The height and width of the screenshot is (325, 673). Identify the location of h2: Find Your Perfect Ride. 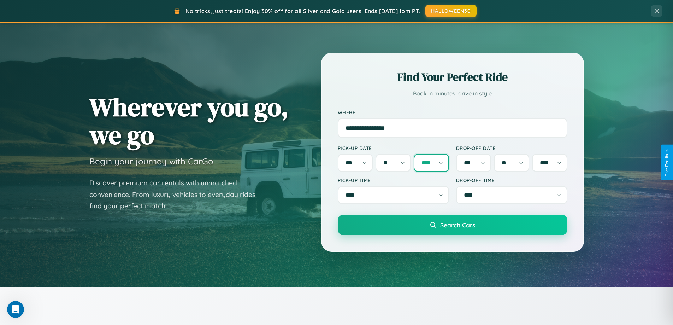
(452, 77).